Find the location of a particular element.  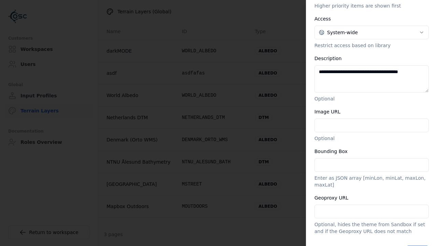

label: Bounding Box is located at coordinates (331, 151).